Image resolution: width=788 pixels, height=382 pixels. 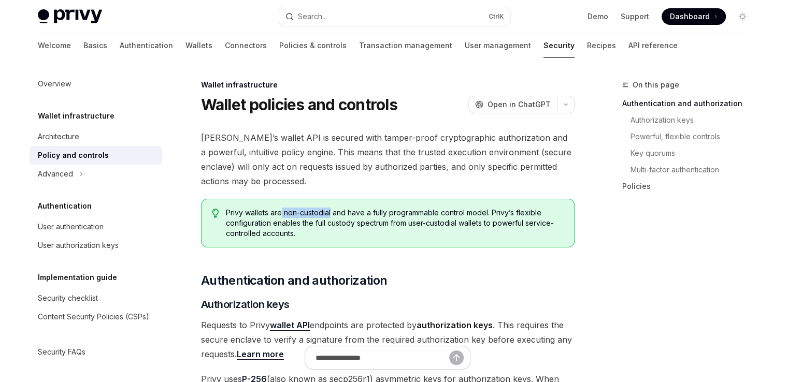 I want to click on span: Authorization keys, so click(x=245, y=305).